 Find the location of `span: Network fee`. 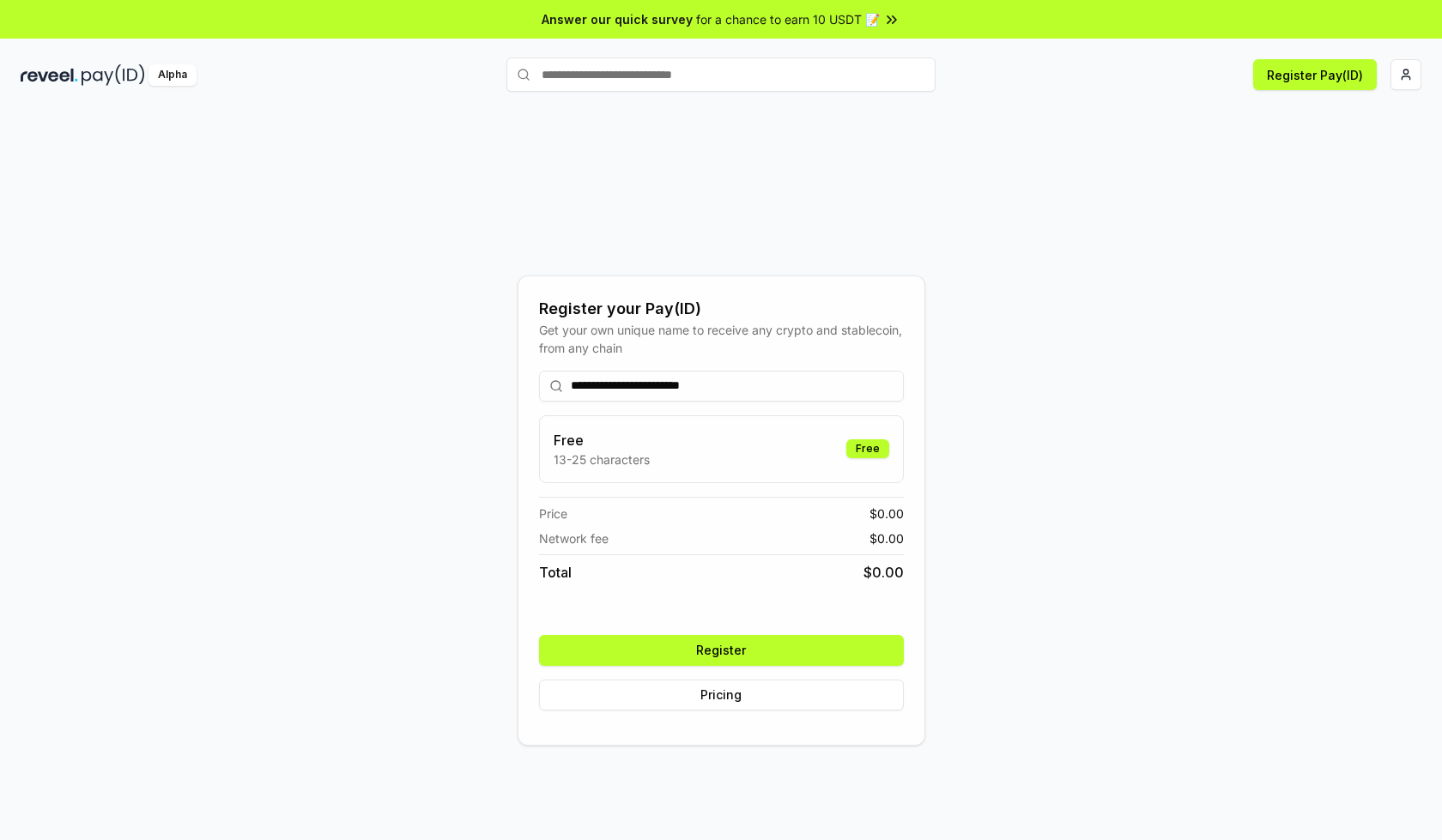

span: Network fee is located at coordinates (574, 538).